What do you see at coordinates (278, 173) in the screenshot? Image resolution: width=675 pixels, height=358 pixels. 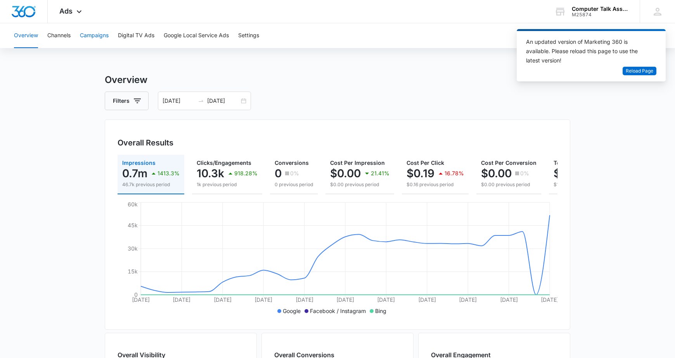 I see `p: 0` at bounding box center [278, 173].